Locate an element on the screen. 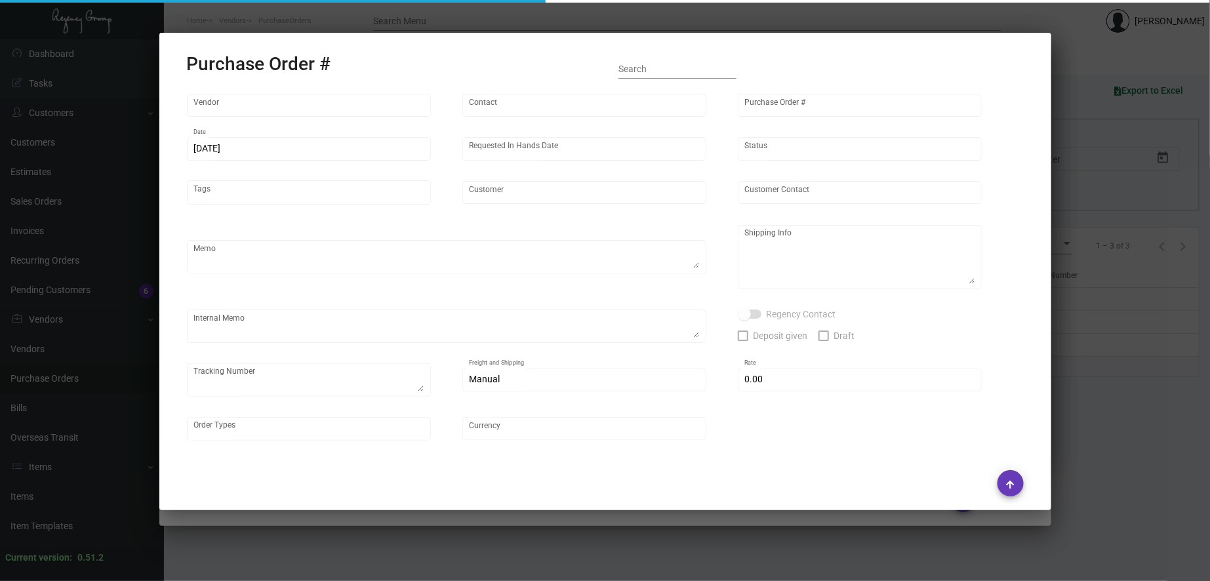  span: Draft is located at coordinates (844, 336).